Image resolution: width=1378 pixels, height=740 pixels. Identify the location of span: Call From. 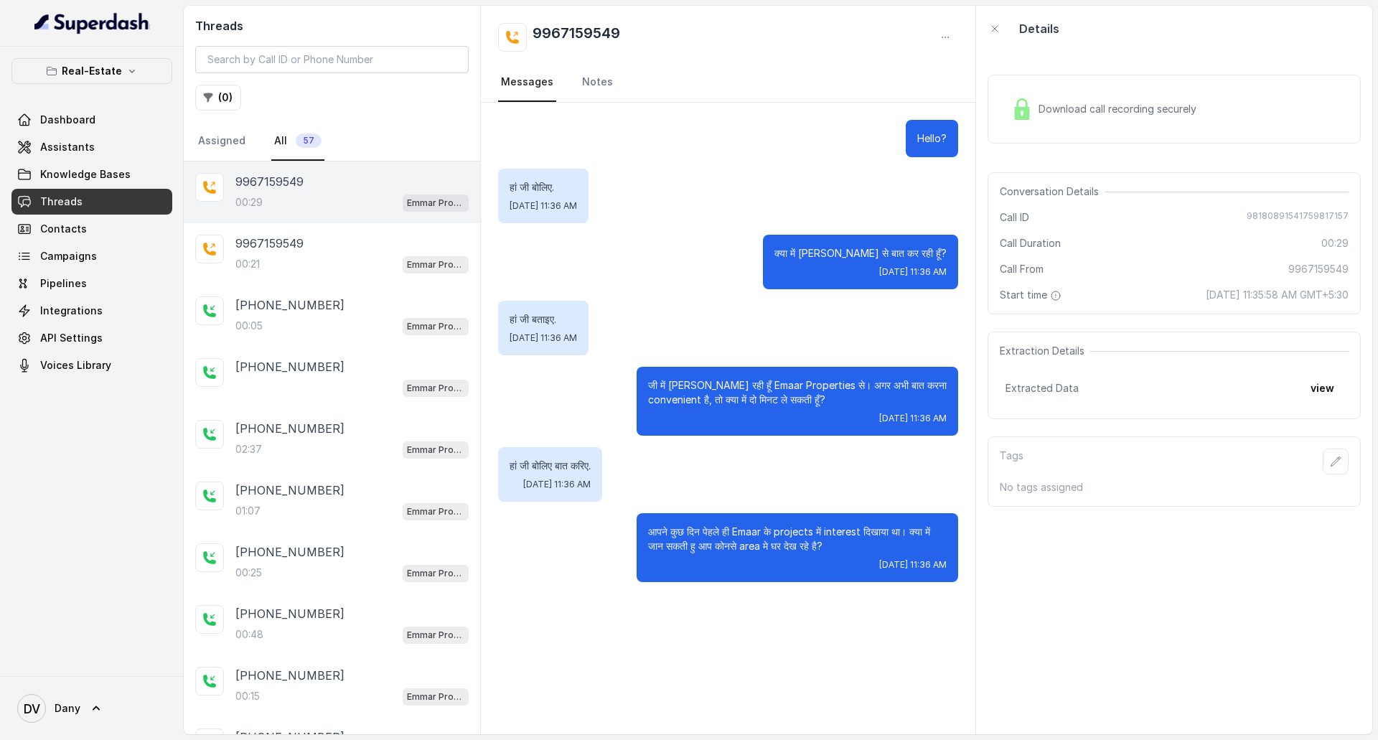
(1021, 269).